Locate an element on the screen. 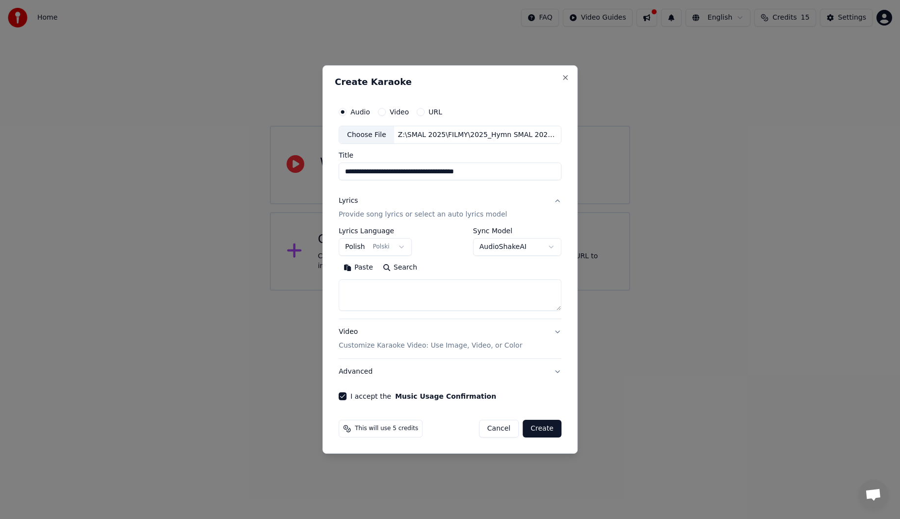  button: Search is located at coordinates (400, 268).